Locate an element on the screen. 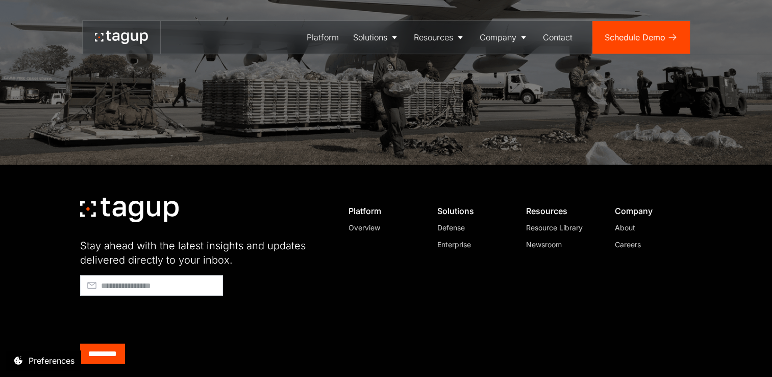 Image resolution: width=772 pixels, height=377 pixels. a: Overview is located at coordinates (383, 227).